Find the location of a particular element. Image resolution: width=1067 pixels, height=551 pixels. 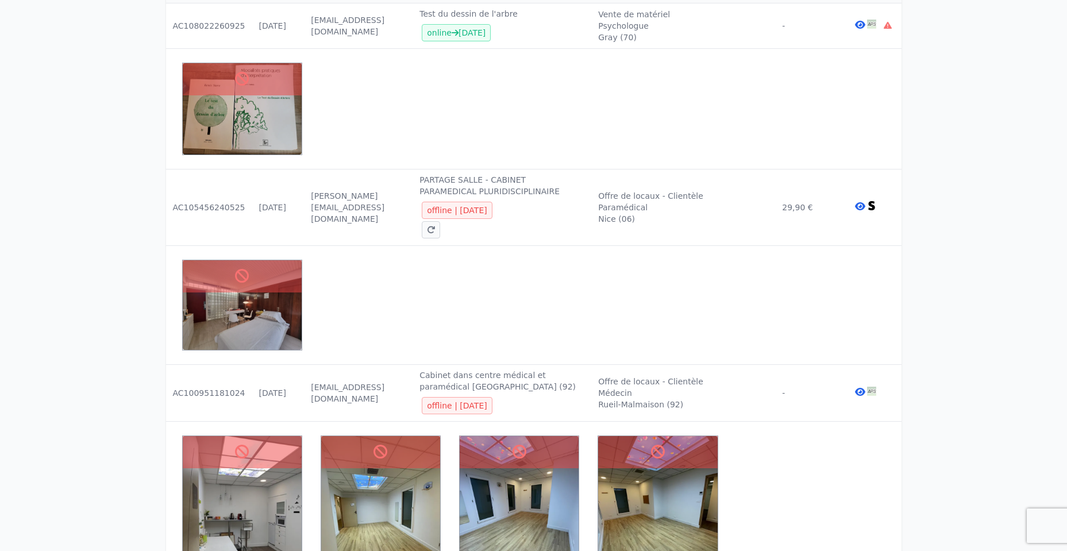

td: Offre de locaux - Clientèle Paramédical Nice (06) is located at coordinates (683, 207).